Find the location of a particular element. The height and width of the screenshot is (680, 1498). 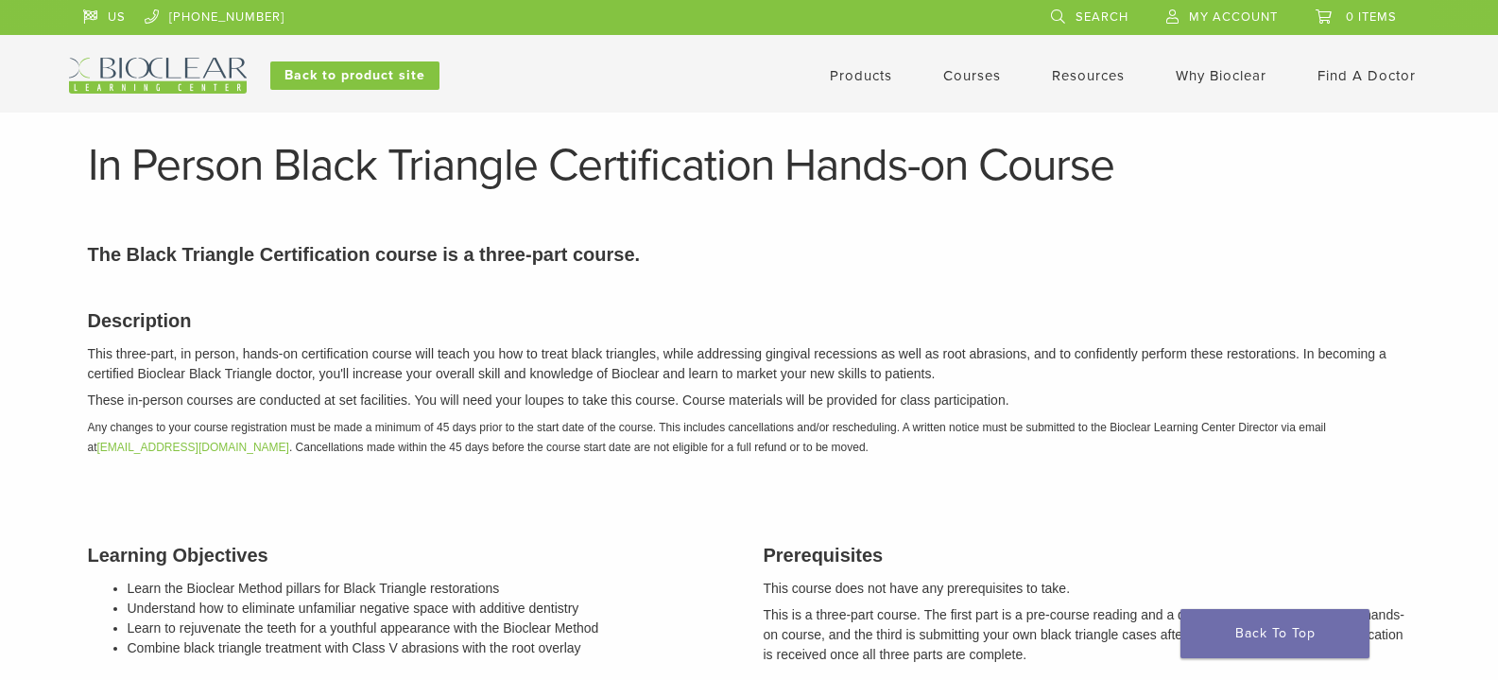

h1: In Person Black Triangle Certification Hands-on Course is located at coordinates (750, 165).